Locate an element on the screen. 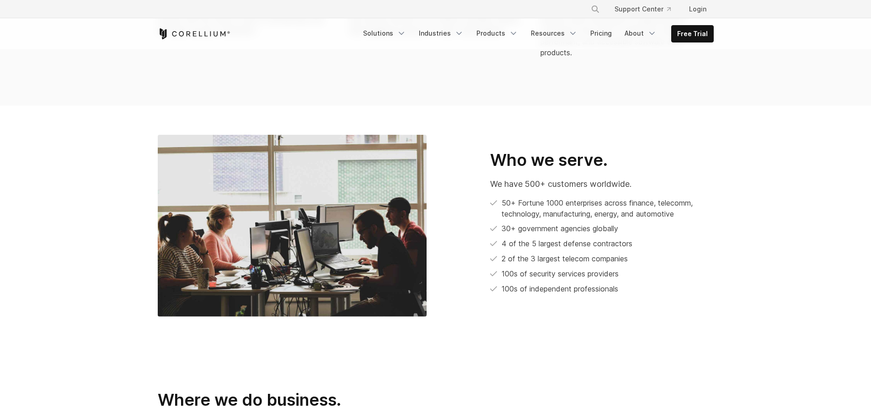 The height and width of the screenshot is (408, 871). li: 30+ government agencies globally is located at coordinates (602, 229).